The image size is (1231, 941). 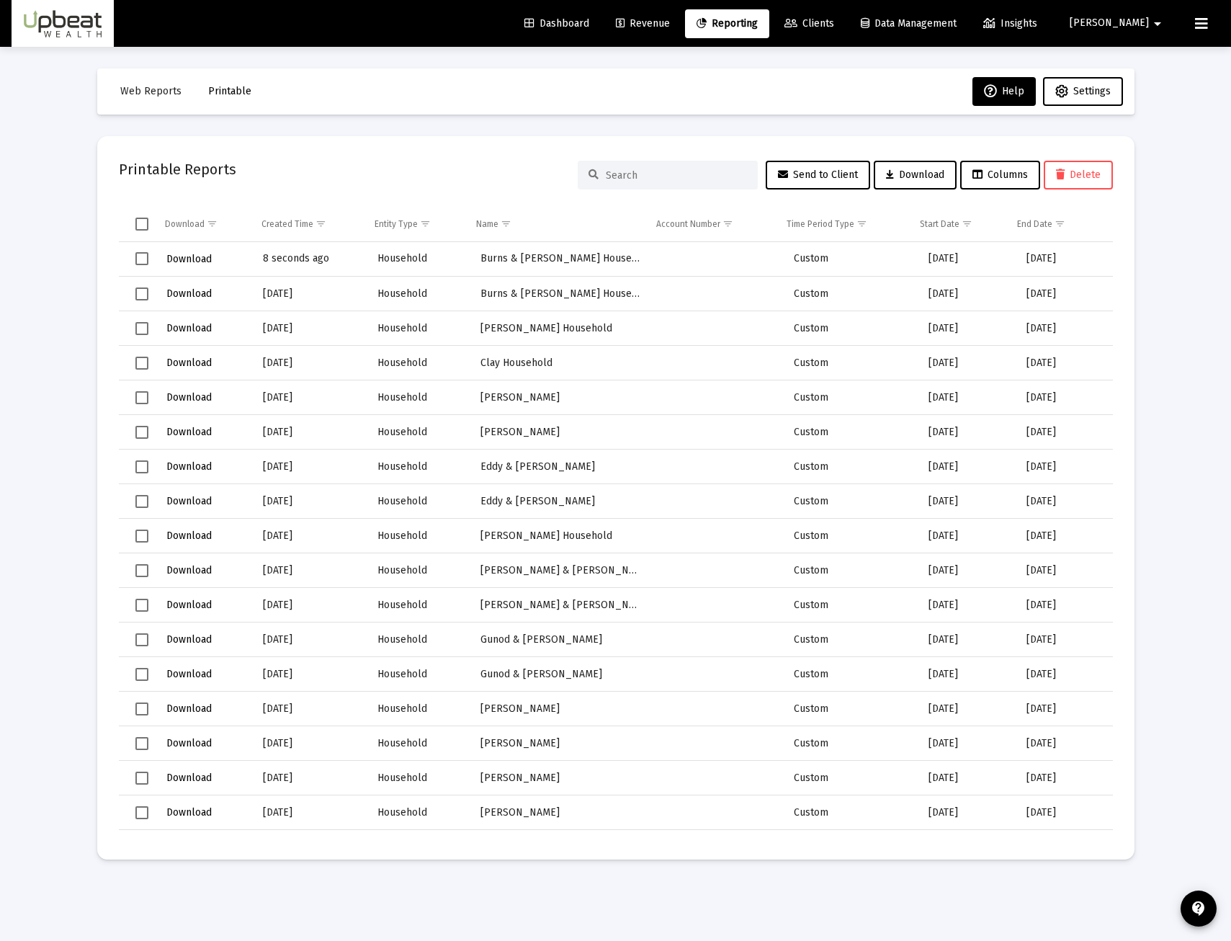 I want to click on a: Revenue, so click(x=642, y=24).